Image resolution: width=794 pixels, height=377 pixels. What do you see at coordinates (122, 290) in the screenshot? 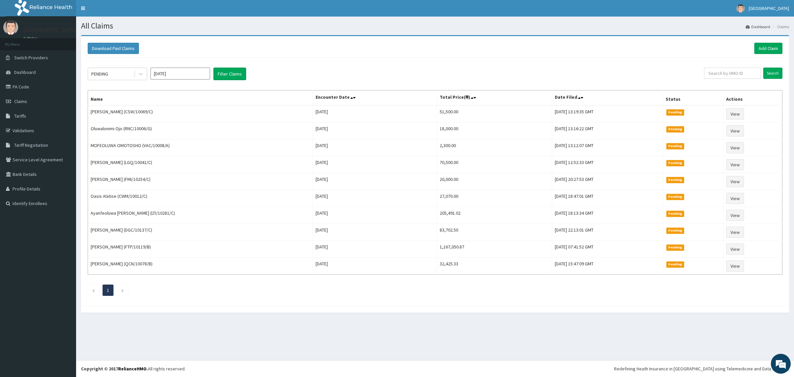
I see `a: Next page` at bounding box center [122, 290].